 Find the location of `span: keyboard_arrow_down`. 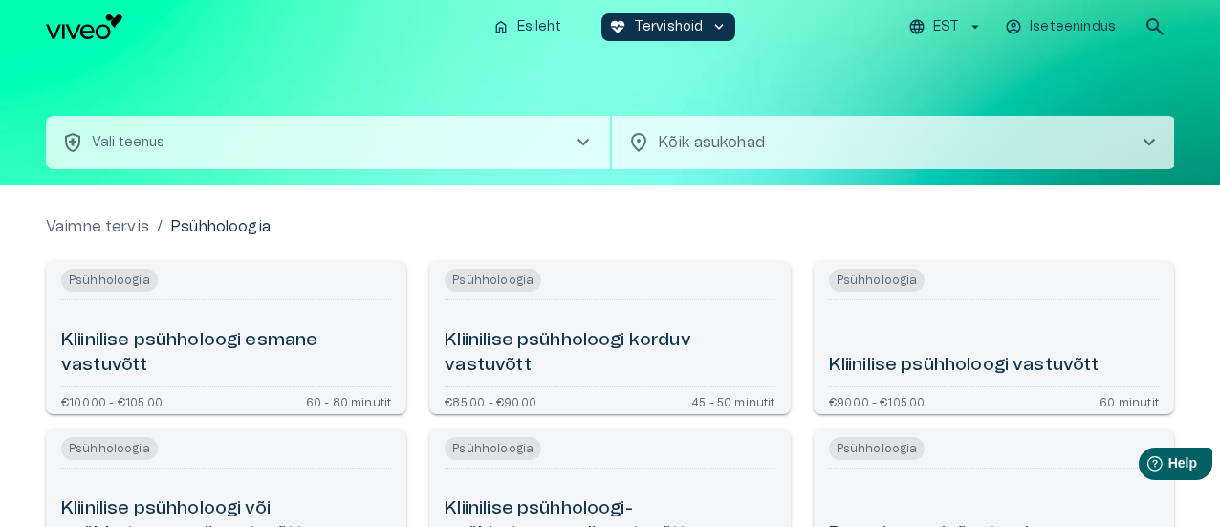

span: keyboard_arrow_down is located at coordinates (719, 27).